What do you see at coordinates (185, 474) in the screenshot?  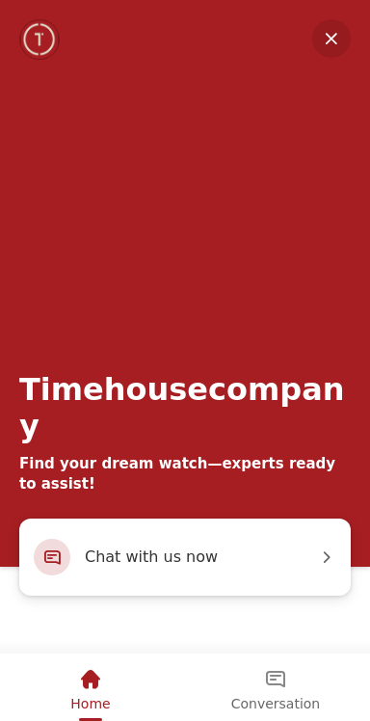 I see `div: Find your dream watch—experts ready to assist!` at bounding box center [185, 474].